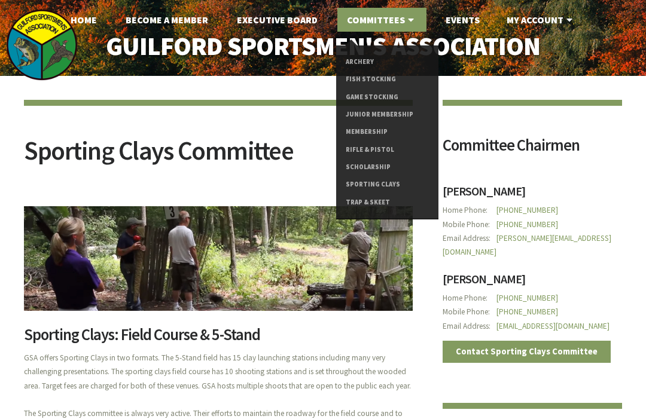 Image resolution: width=646 pixels, height=419 pixels. Describe the element at coordinates (382, 20) in the screenshot. I see `a: Committees` at that location.